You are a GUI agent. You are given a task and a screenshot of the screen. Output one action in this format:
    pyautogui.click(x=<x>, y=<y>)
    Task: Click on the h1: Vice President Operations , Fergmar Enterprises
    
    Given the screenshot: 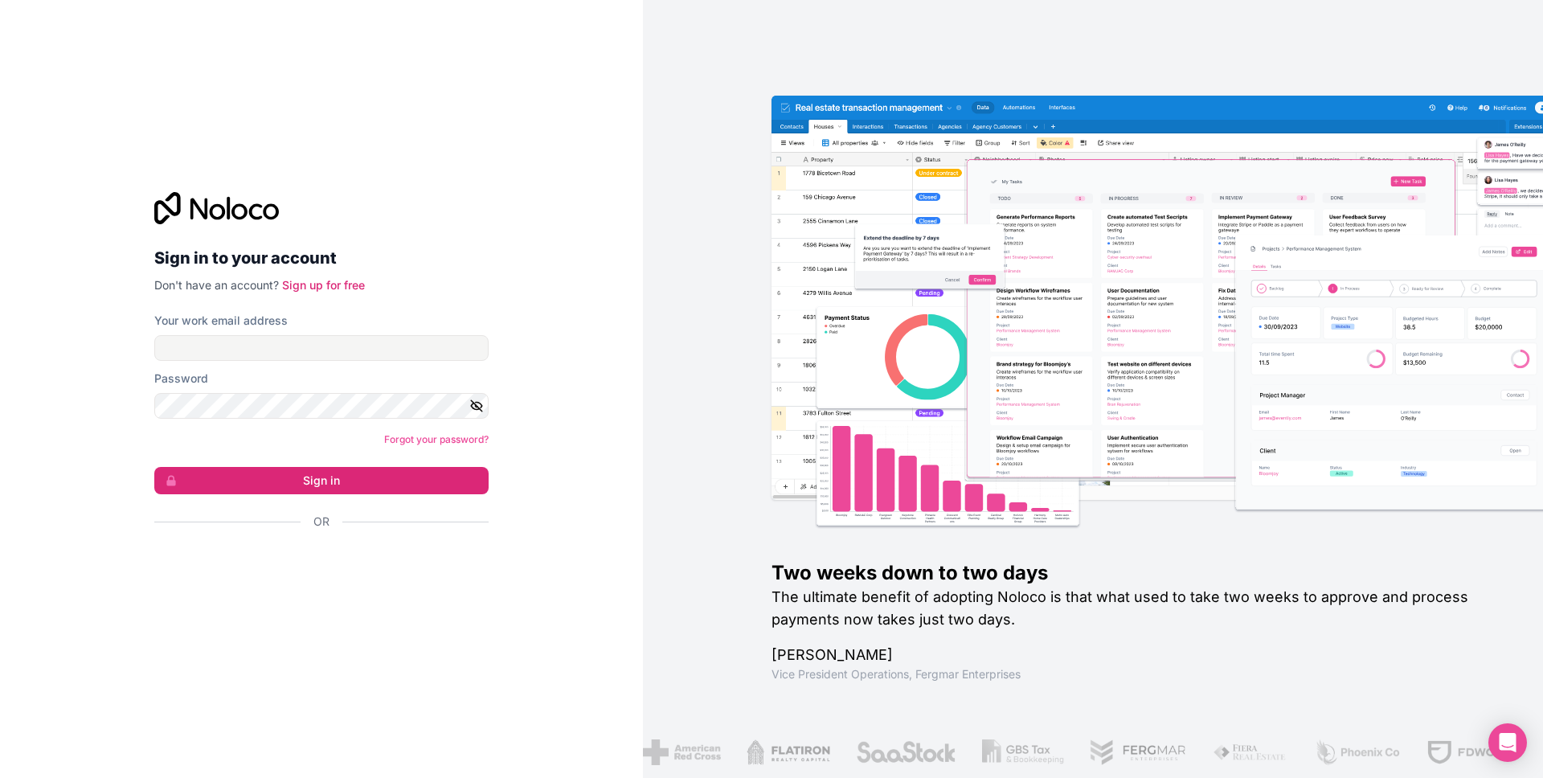 What is the action you would take?
    pyautogui.click(x=1132, y=674)
    